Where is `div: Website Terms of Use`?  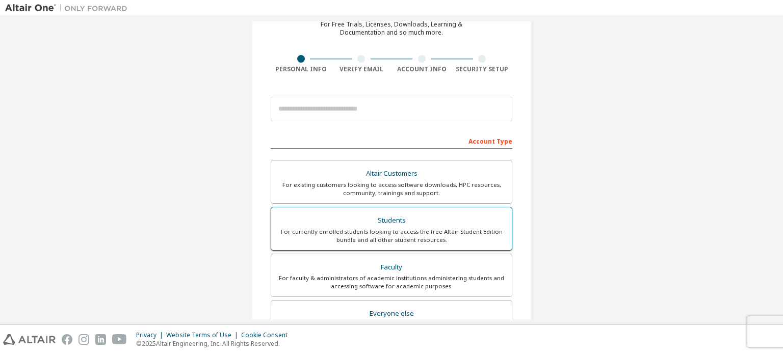
div: Website Terms of Use is located at coordinates (203, 335).